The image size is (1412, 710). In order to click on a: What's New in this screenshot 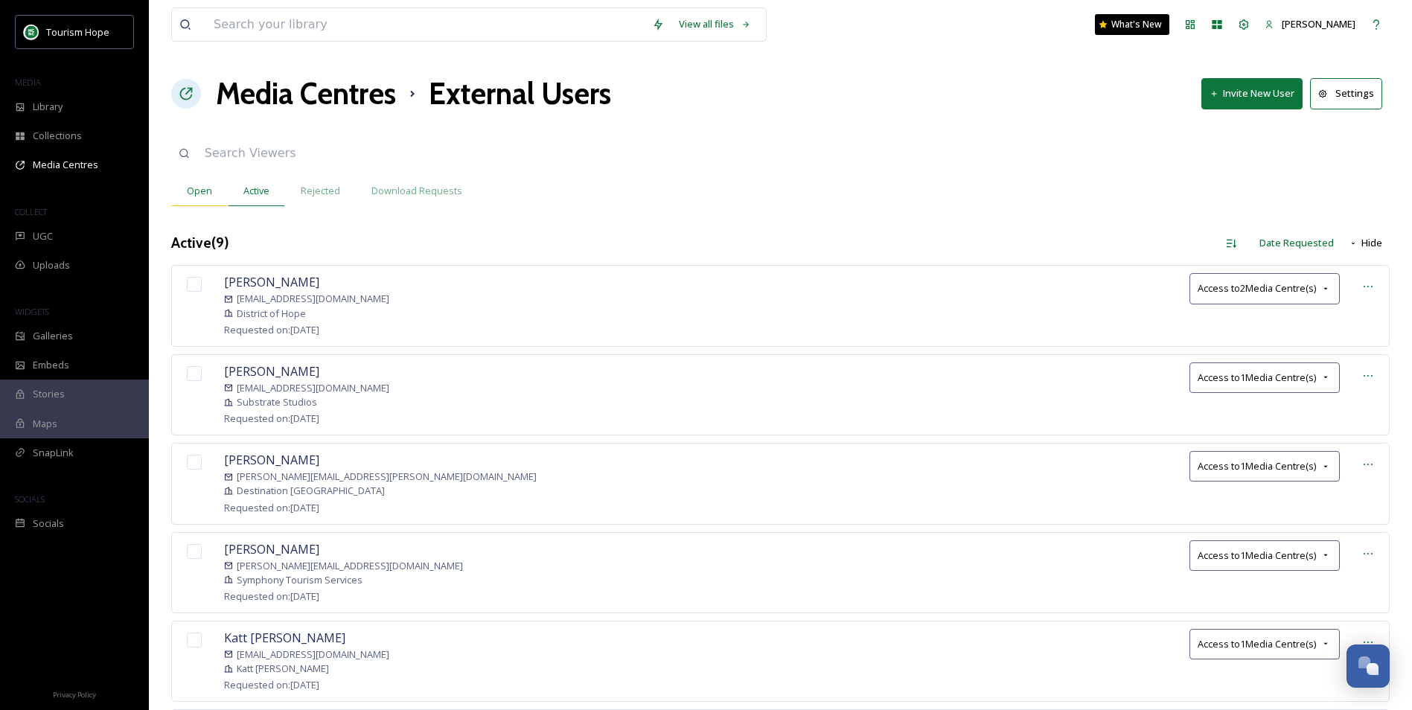, I will do `click(1132, 25)`.